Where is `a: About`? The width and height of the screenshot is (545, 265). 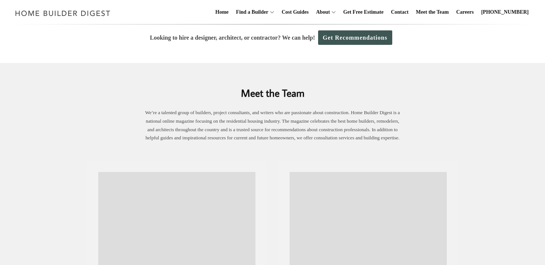
a: About is located at coordinates (321, 12).